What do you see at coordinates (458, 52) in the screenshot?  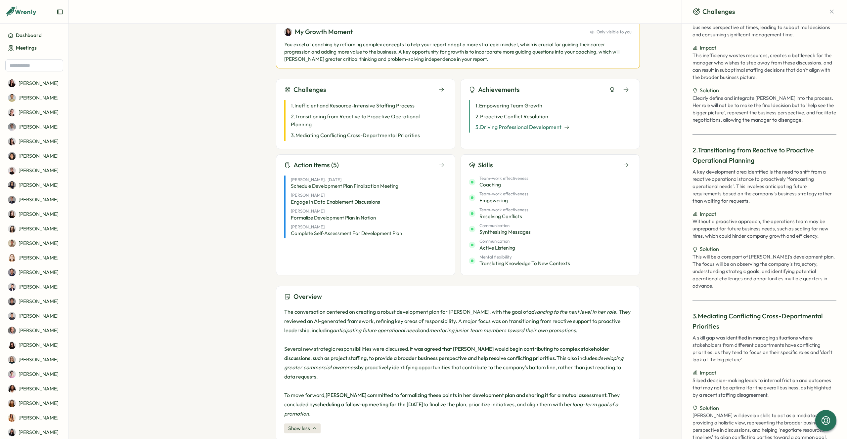 I see `p: You excel at coaching by reframing complex concepts to help your report adopt a more strategic mi...` at bounding box center [458, 52].